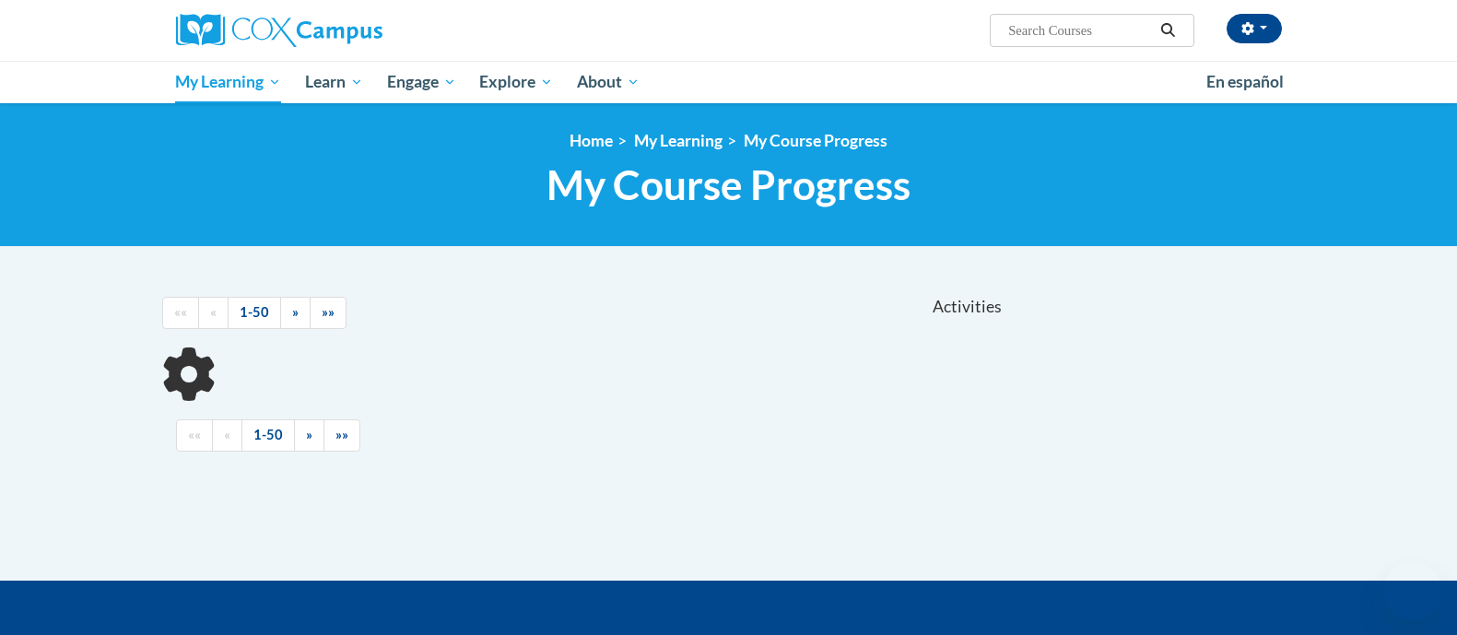  Describe the element at coordinates (967, 307) in the screenshot. I see `span: Activities` at that location.